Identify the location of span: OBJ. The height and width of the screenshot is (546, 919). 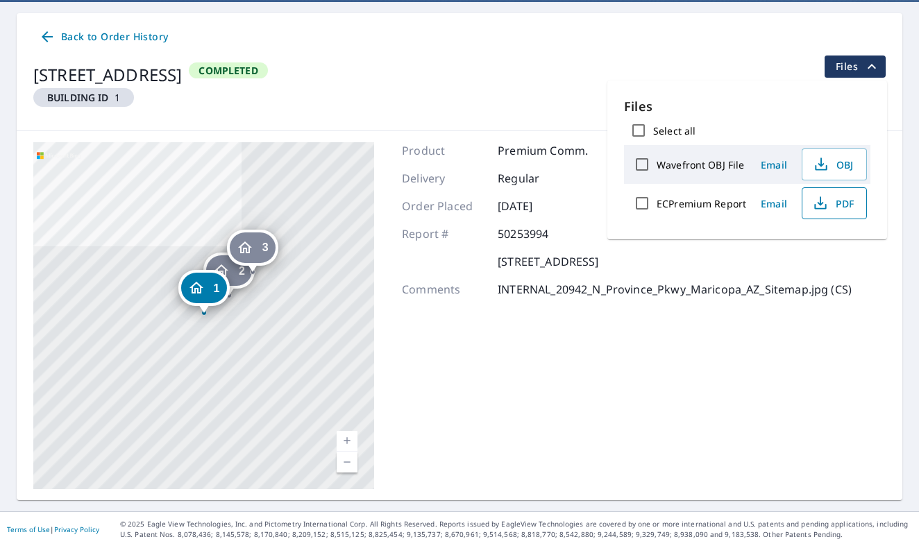
(833, 164).